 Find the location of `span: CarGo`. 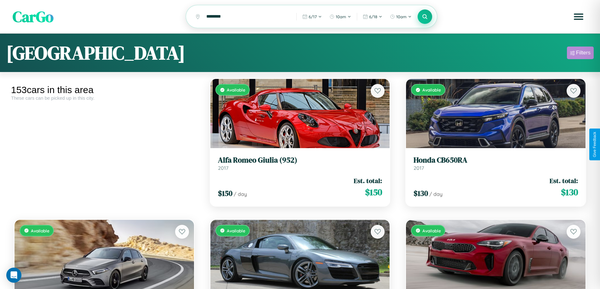

span: CarGo is located at coordinates (33, 17).